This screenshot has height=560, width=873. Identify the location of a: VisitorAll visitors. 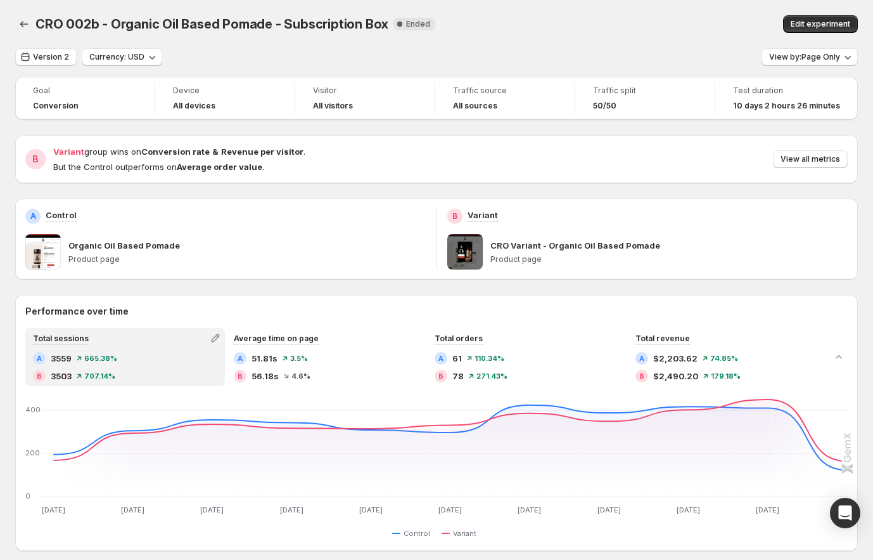
(365, 98).